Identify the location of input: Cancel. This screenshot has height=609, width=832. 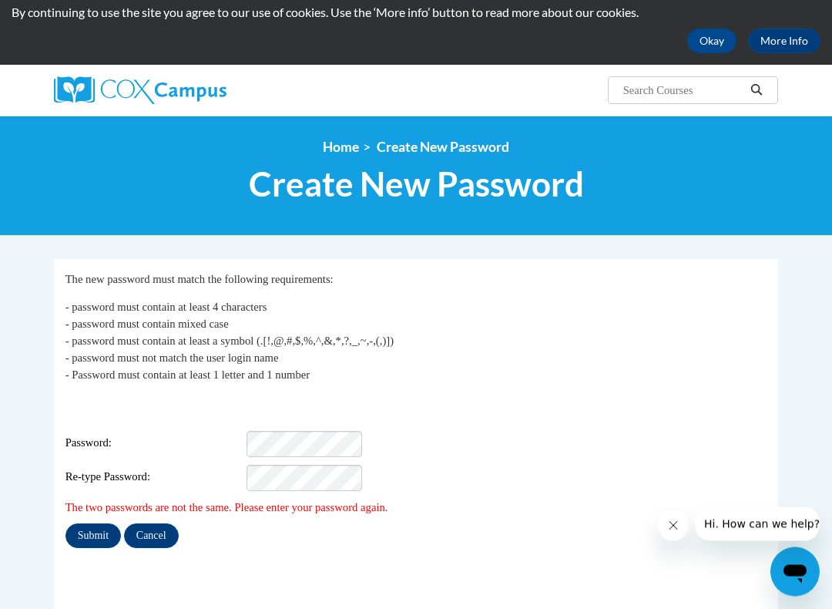
(151, 536).